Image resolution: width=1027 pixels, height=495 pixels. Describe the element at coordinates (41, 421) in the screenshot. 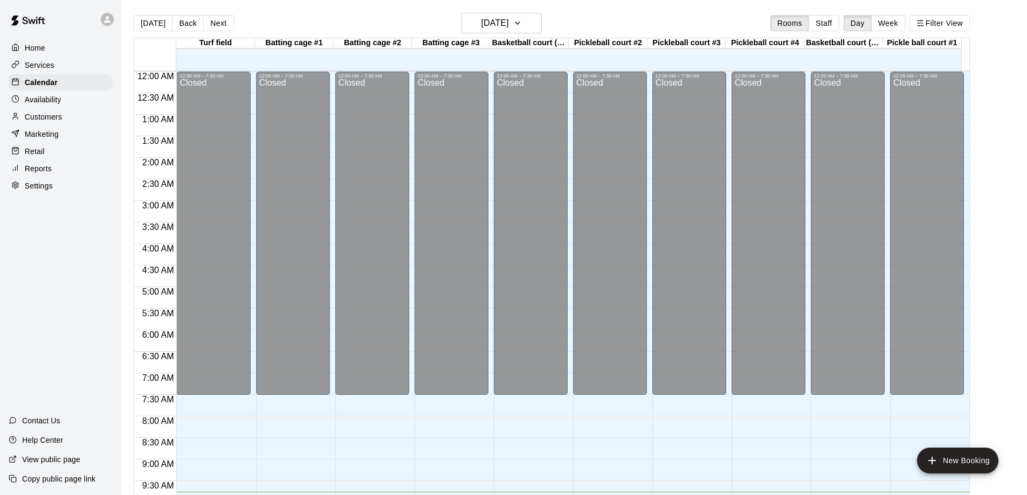

I see `p: Contact Us` at that location.